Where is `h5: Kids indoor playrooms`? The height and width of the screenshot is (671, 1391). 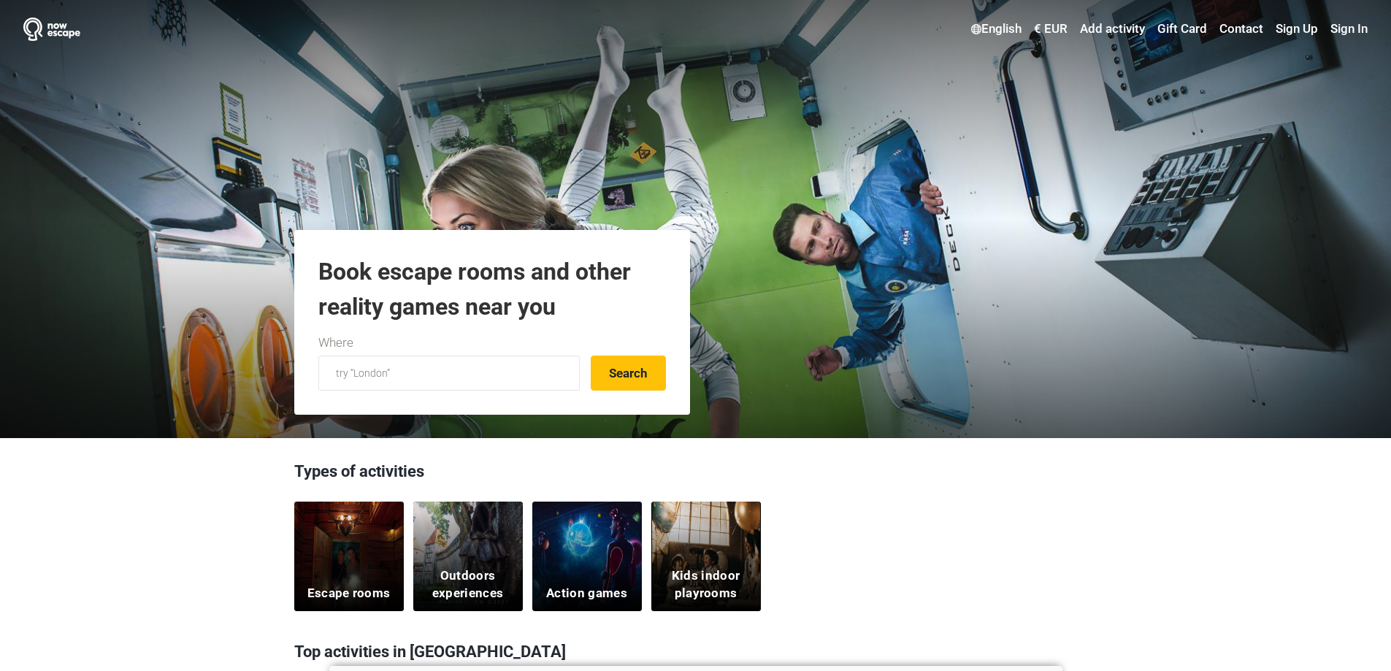
h5: Kids indoor playrooms is located at coordinates (706, 585).